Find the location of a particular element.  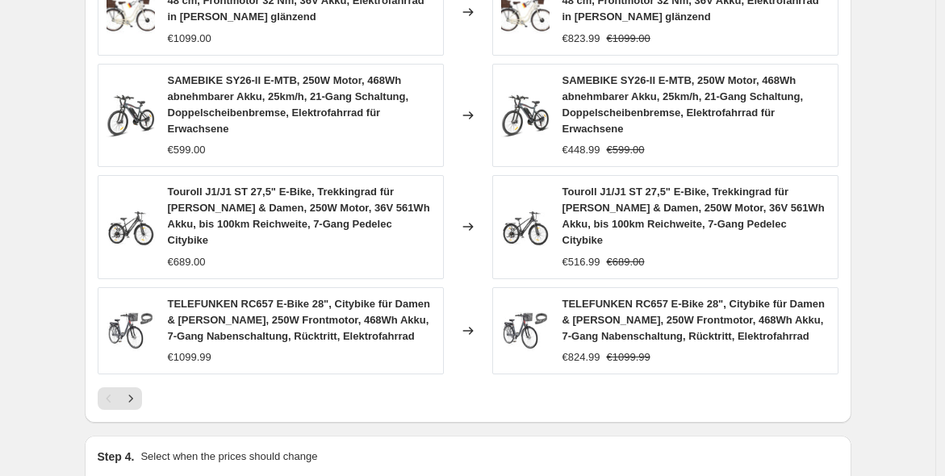

div: €448.99 is located at coordinates (581, 150).